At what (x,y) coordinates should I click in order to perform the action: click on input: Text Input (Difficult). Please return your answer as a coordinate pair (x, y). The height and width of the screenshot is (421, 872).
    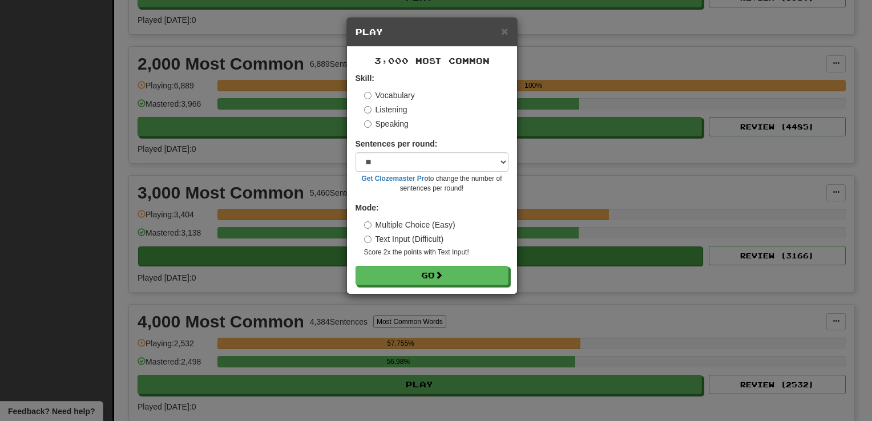
    Looking at the image, I should click on (368, 239).